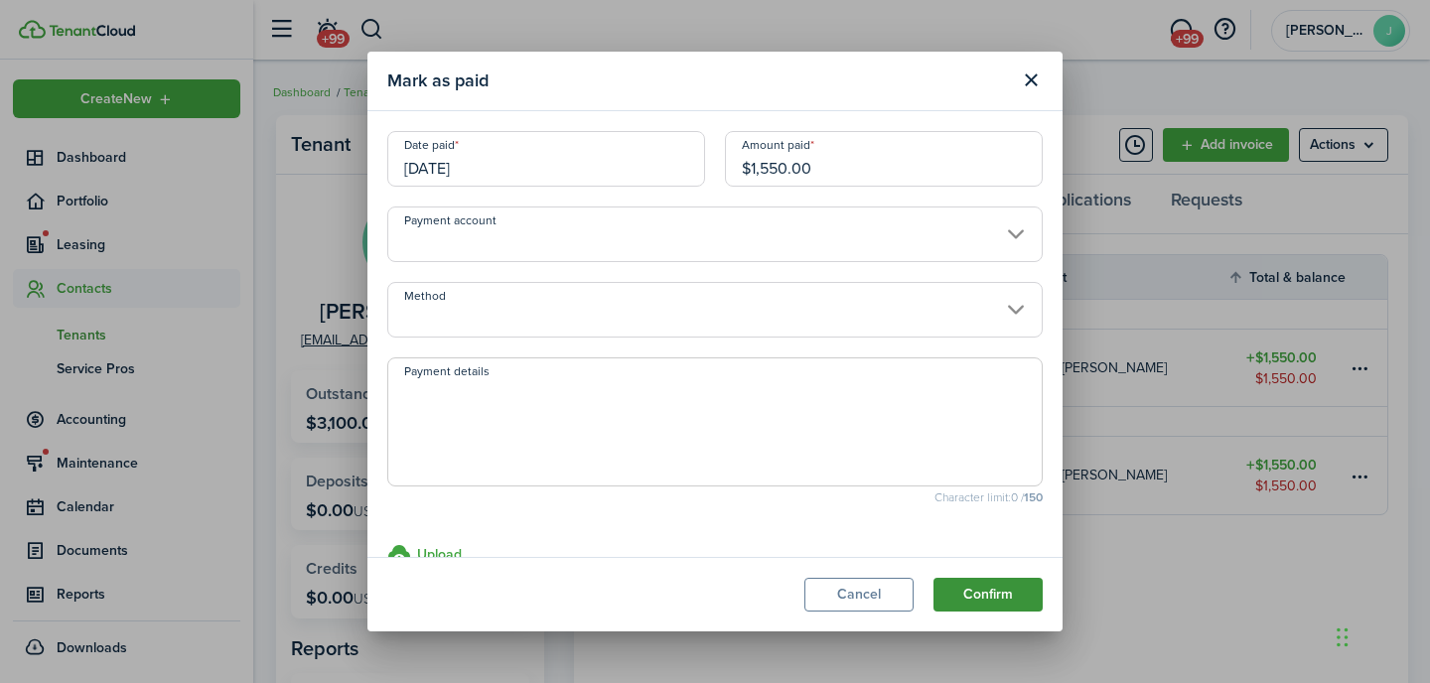 This screenshot has height=683, width=1430. What do you see at coordinates (1031, 80) in the screenshot?
I see `button: Close modal` at bounding box center [1031, 80].